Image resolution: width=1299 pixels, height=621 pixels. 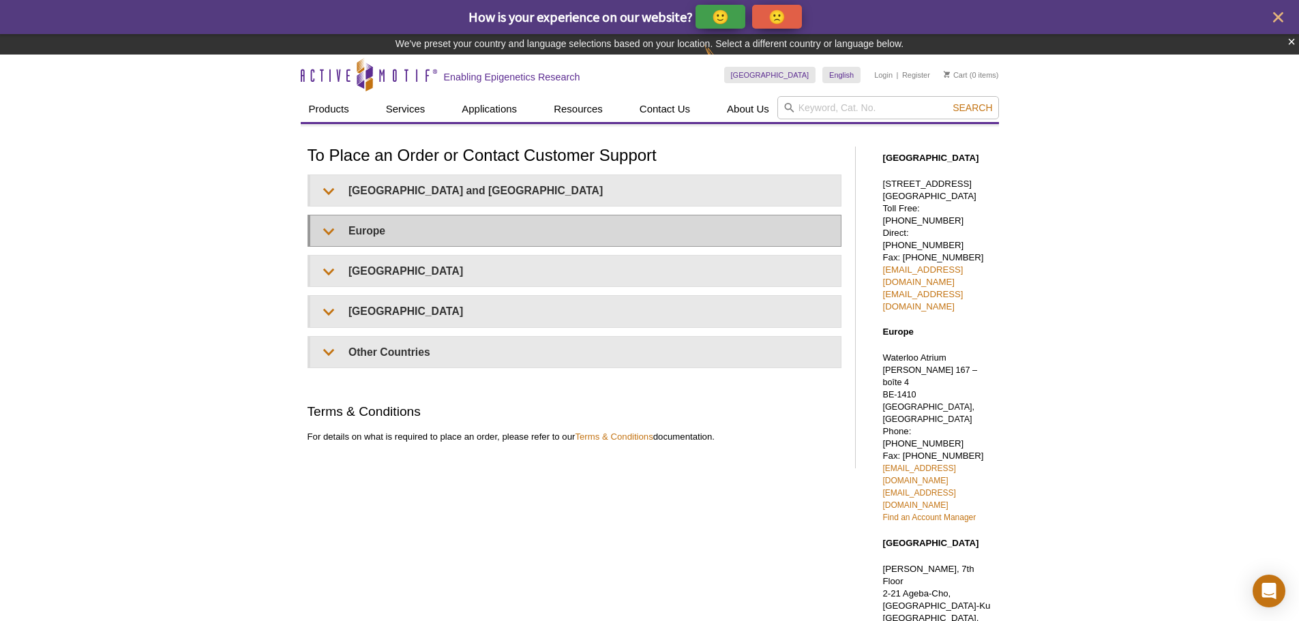 What do you see at coordinates (406, 109) in the screenshot?
I see `a: Services` at bounding box center [406, 109].